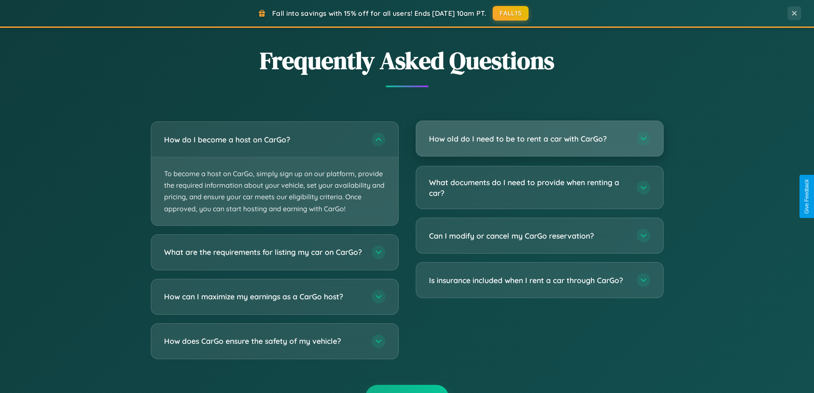 The image size is (814, 393). What do you see at coordinates (528, 235) in the screenshot?
I see `h3: Can I modify or cancel my CarGo reservation?` at bounding box center [528, 235].